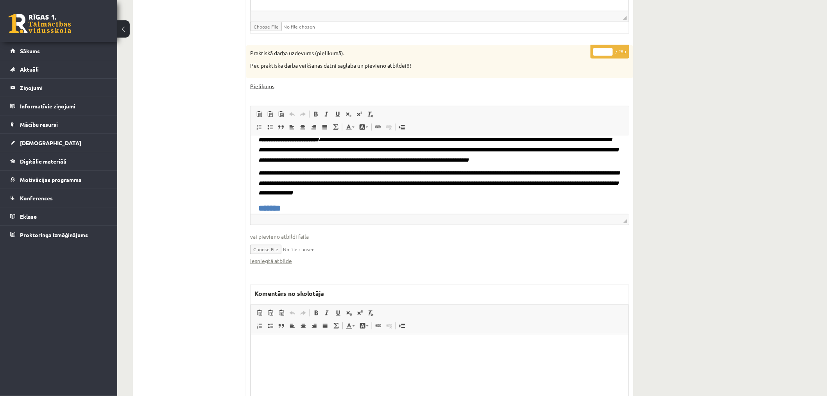 This screenshot has height=396, width=827. What do you see at coordinates (59, 235) in the screenshot?
I see `a: Proktoringa izmēģinājums` at bounding box center [59, 235].